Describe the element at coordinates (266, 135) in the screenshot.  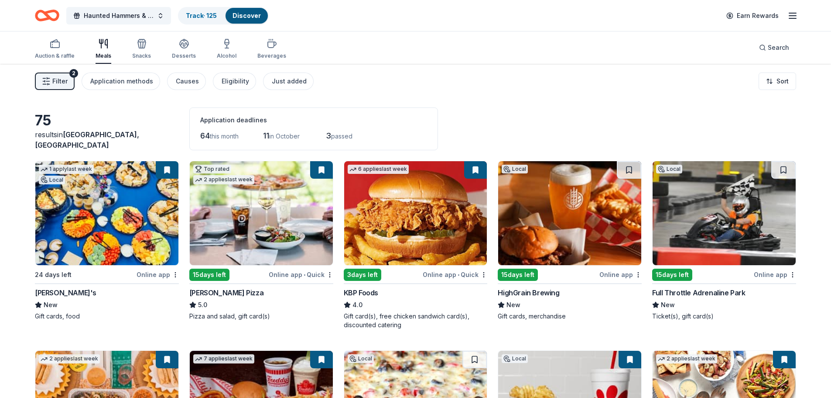
I see `span: 11` at that location.